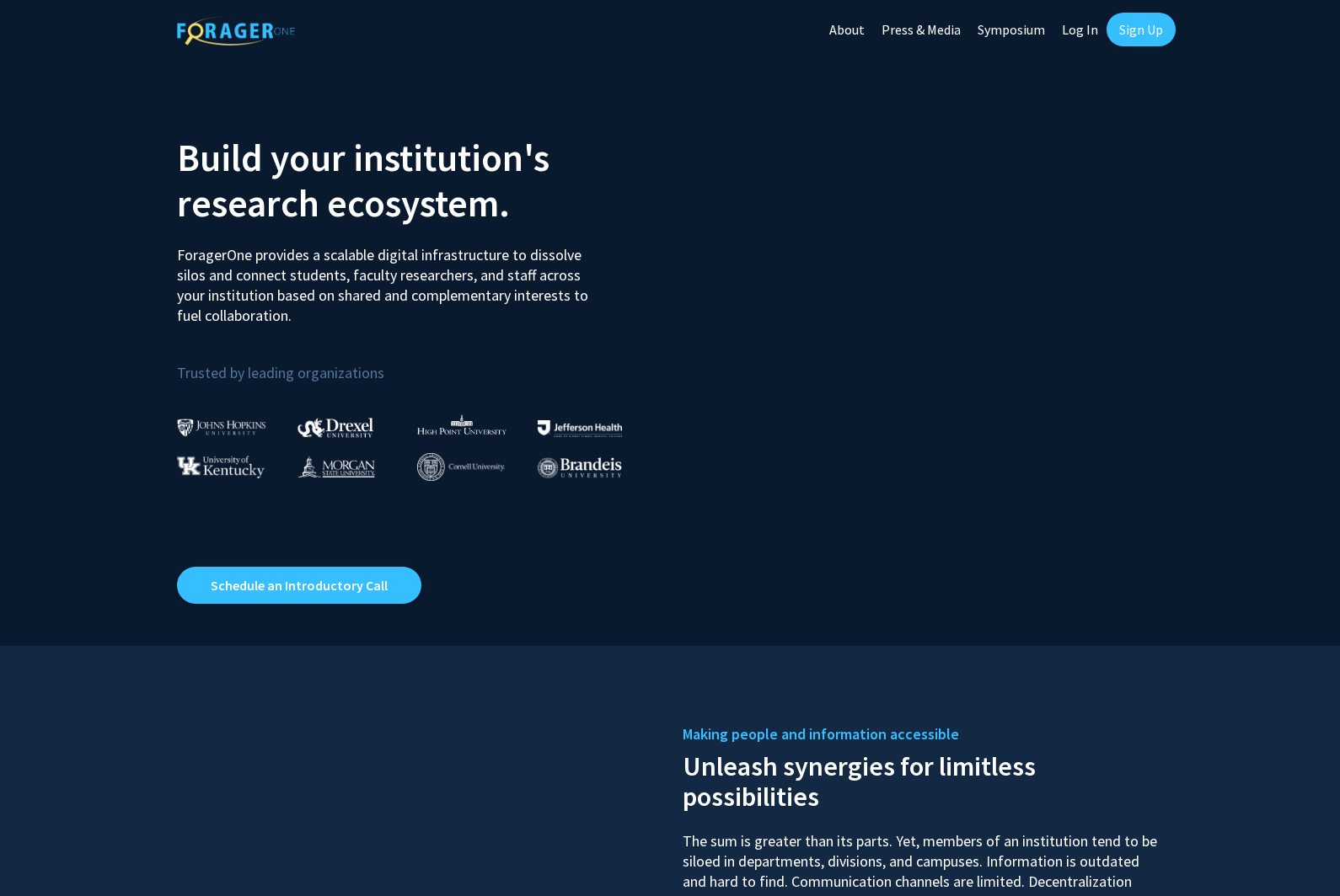 The width and height of the screenshot is (1340, 896). What do you see at coordinates (461, 467) in the screenshot?
I see `img: Cornell University` at bounding box center [461, 467].